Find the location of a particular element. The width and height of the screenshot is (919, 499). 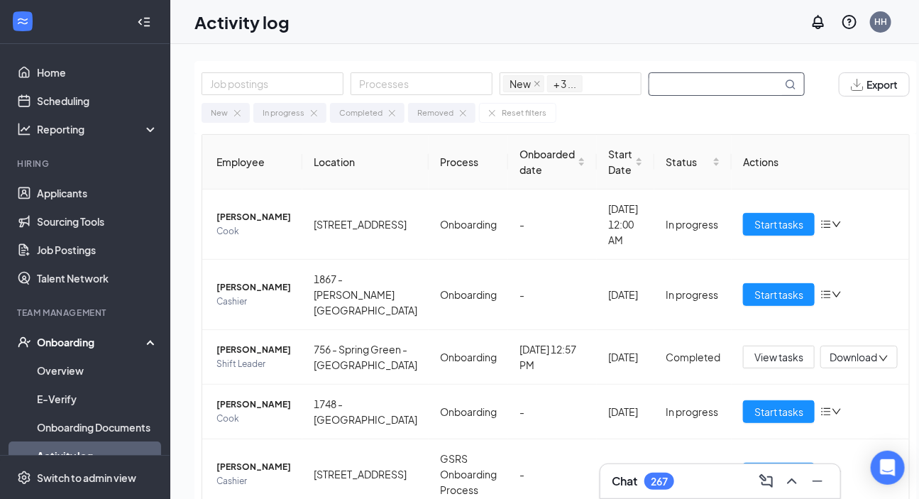

svg: ComposeMessage is located at coordinates (766, 481).